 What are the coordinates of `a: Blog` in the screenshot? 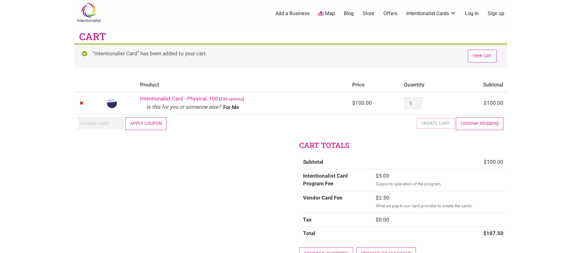 It's located at (349, 14).